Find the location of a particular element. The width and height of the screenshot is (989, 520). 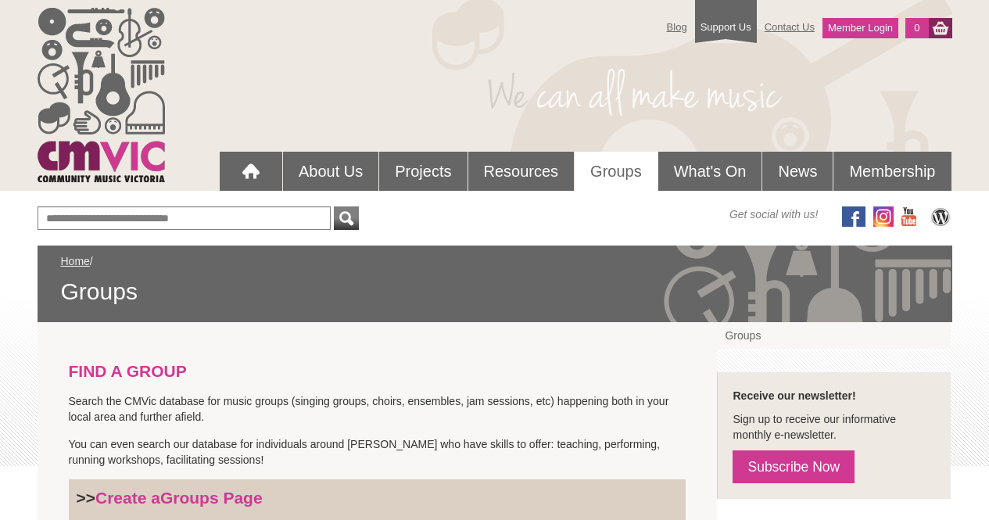

img: CMVic Blog is located at coordinates (940, 216).